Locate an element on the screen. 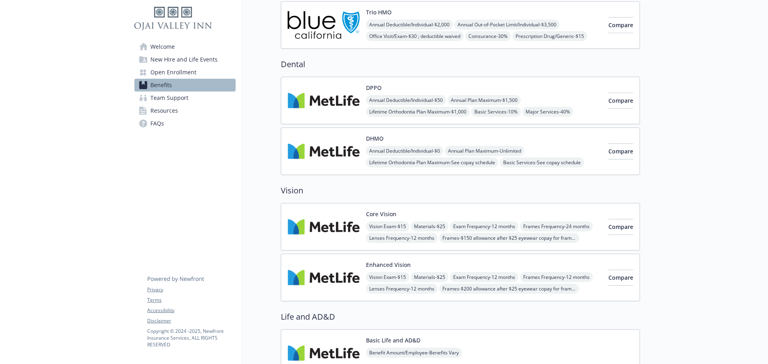 The height and width of the screenshot is (364, 768). a: Open Enrollment is located at coordinates (185, 72).